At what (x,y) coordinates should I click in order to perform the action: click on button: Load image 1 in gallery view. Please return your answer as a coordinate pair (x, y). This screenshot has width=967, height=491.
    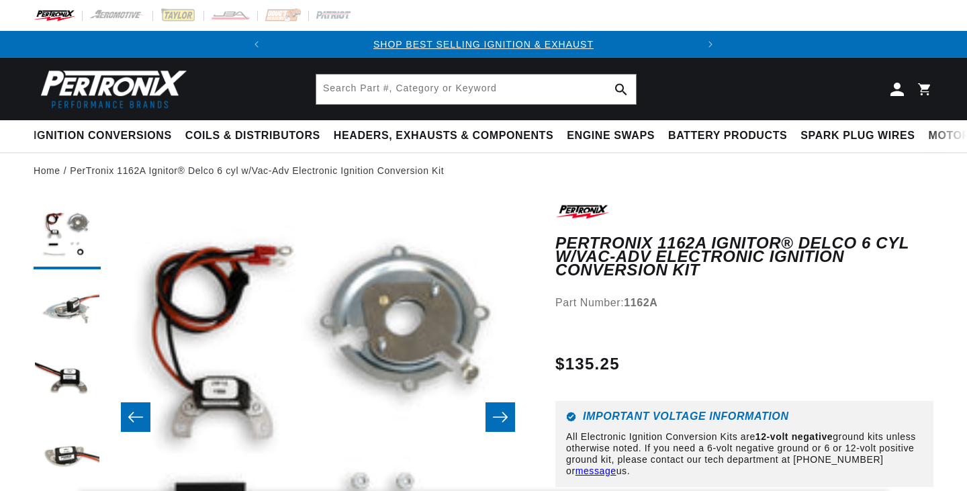
    Looking at the image, I should click on (67, 236).